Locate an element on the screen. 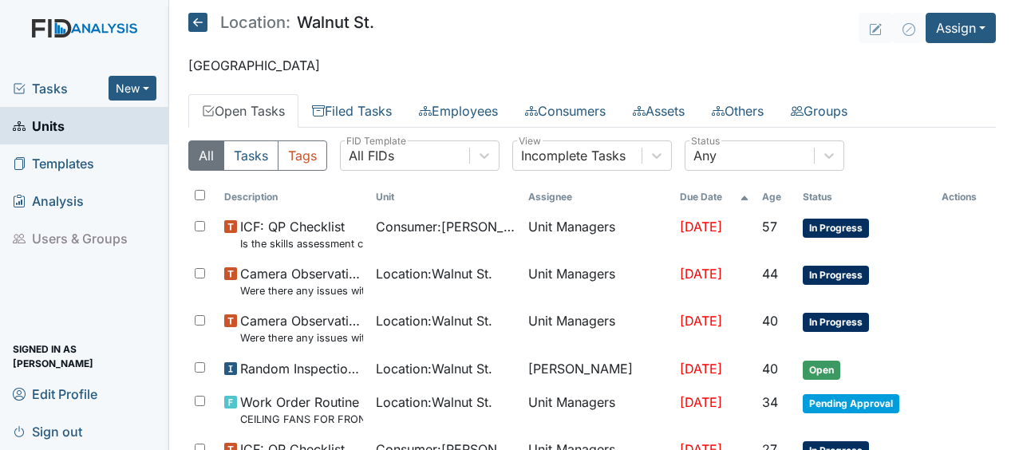  span: Edit Profile is located at coordinates (55, 393).